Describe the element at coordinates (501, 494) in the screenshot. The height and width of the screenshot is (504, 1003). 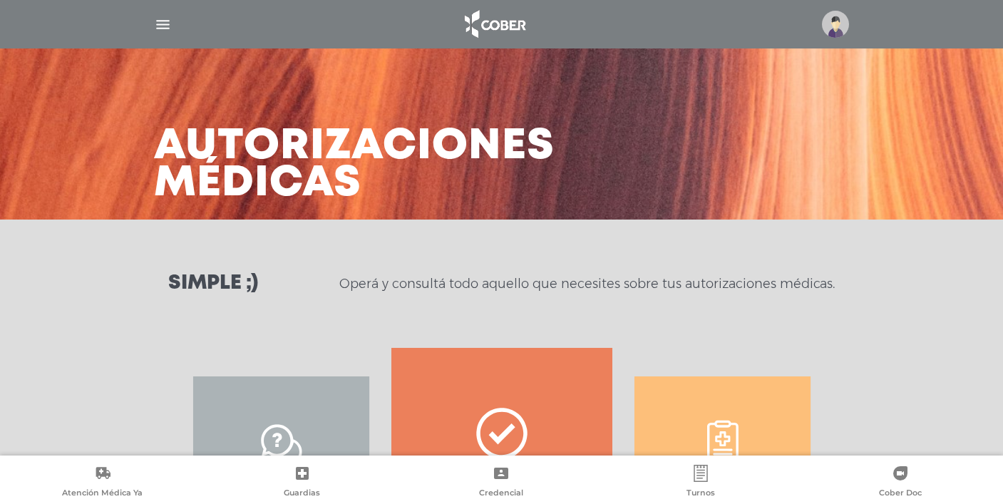
I see `span: Credencial` at that location.